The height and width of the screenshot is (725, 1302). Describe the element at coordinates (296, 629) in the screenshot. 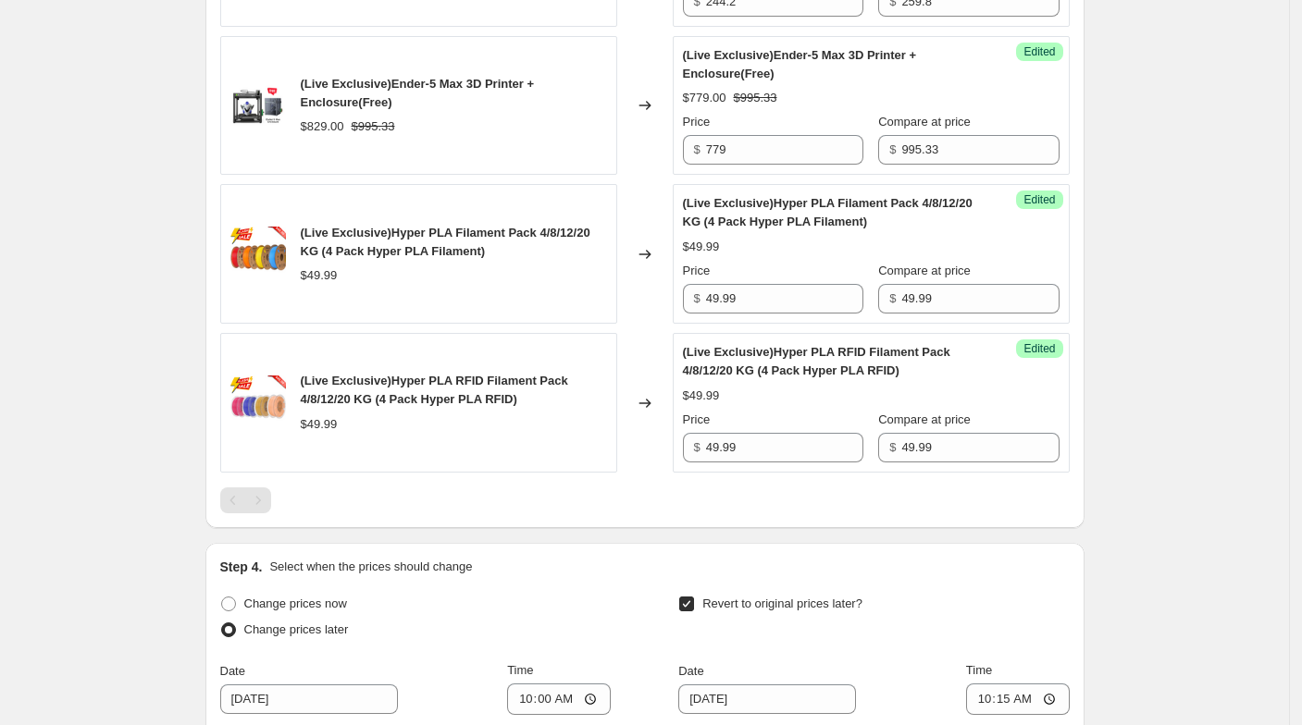

I see `span: Change prices later` at that location.